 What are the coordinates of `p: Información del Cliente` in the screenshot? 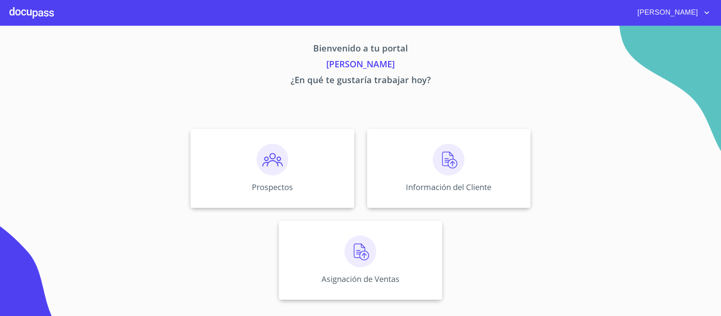 It's located at (448, 187).